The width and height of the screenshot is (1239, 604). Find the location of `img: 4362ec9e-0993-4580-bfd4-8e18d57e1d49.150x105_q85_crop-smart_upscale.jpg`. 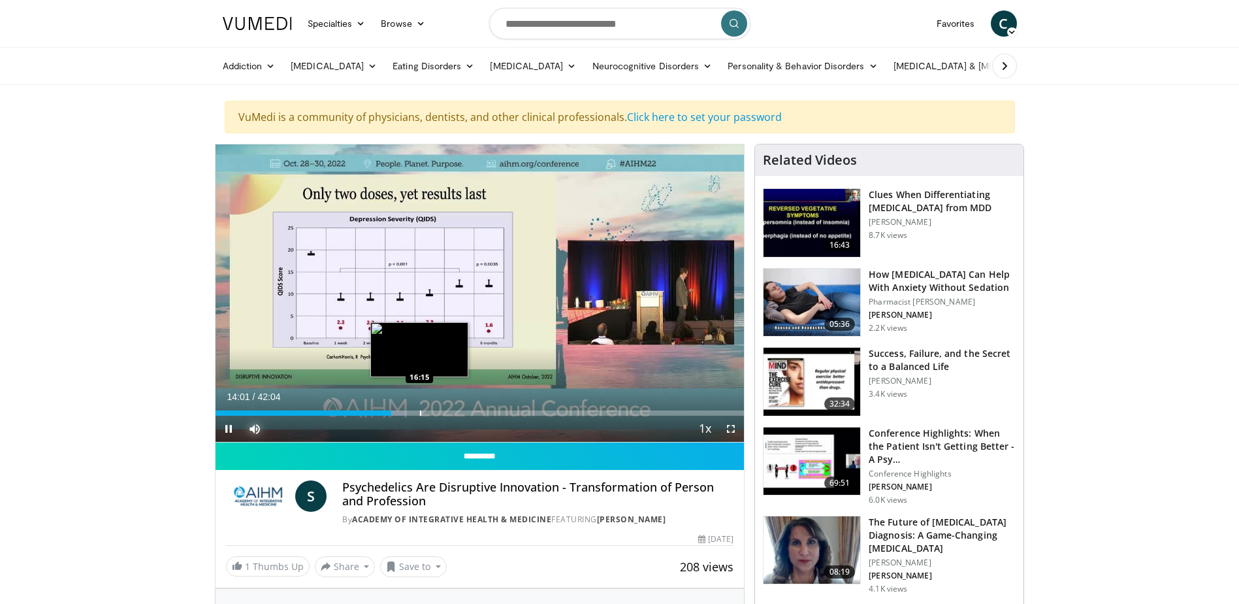

img: 4362ec9e-0993-4580-bfd4-8e18d57e1d49.150x105_q85_crop-smart_upscale.jpg is located at coordinates (812, 461).